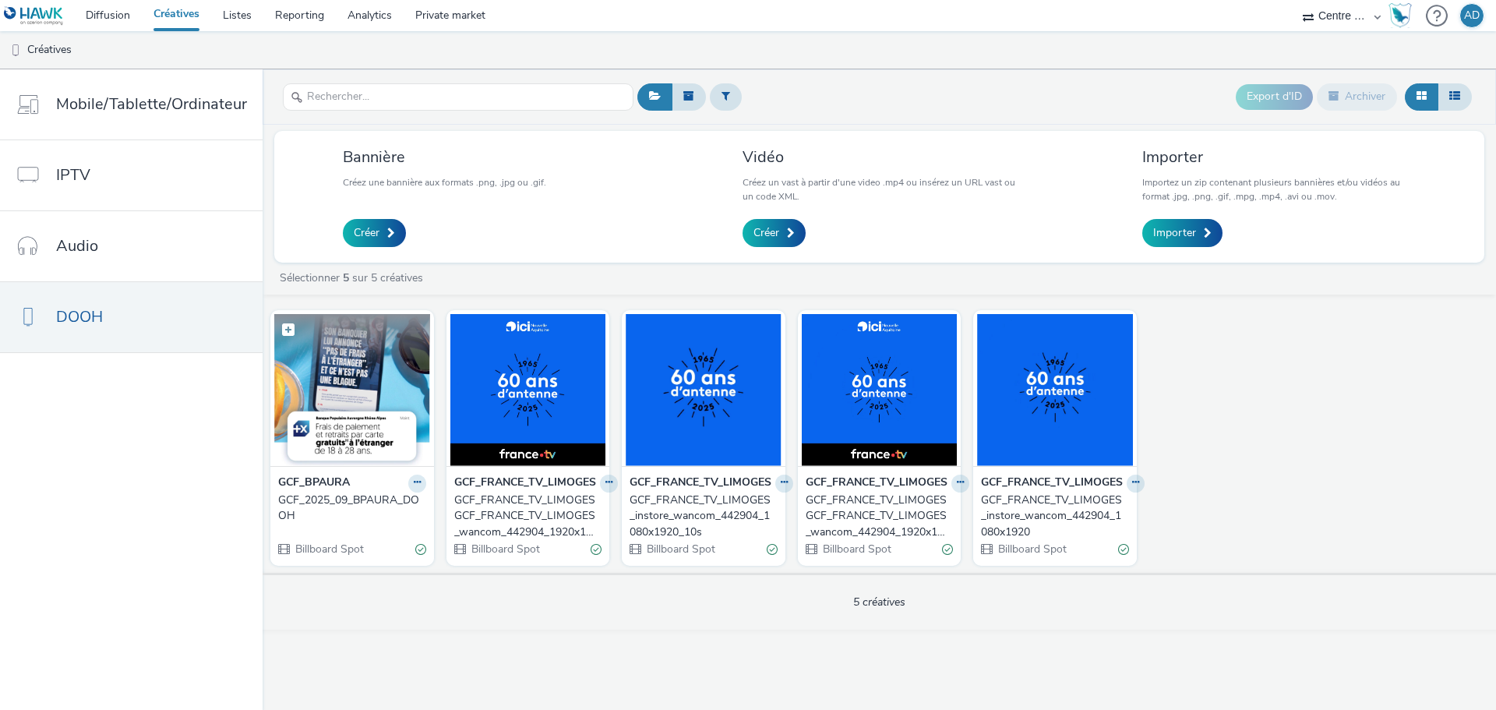  I want to click on span: Audio, so click(77, 245).